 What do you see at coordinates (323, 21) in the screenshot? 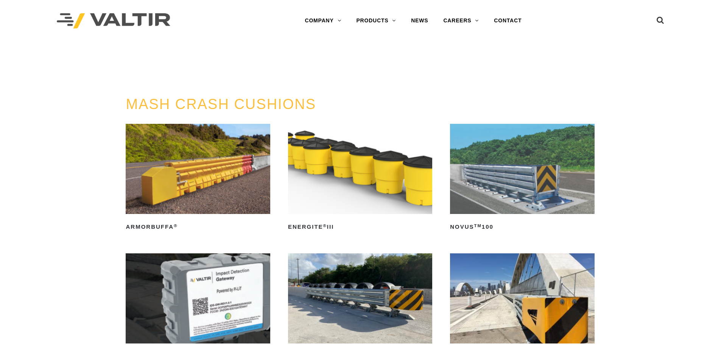
I see `a: COMPANY` at bounding box center [323, 21].